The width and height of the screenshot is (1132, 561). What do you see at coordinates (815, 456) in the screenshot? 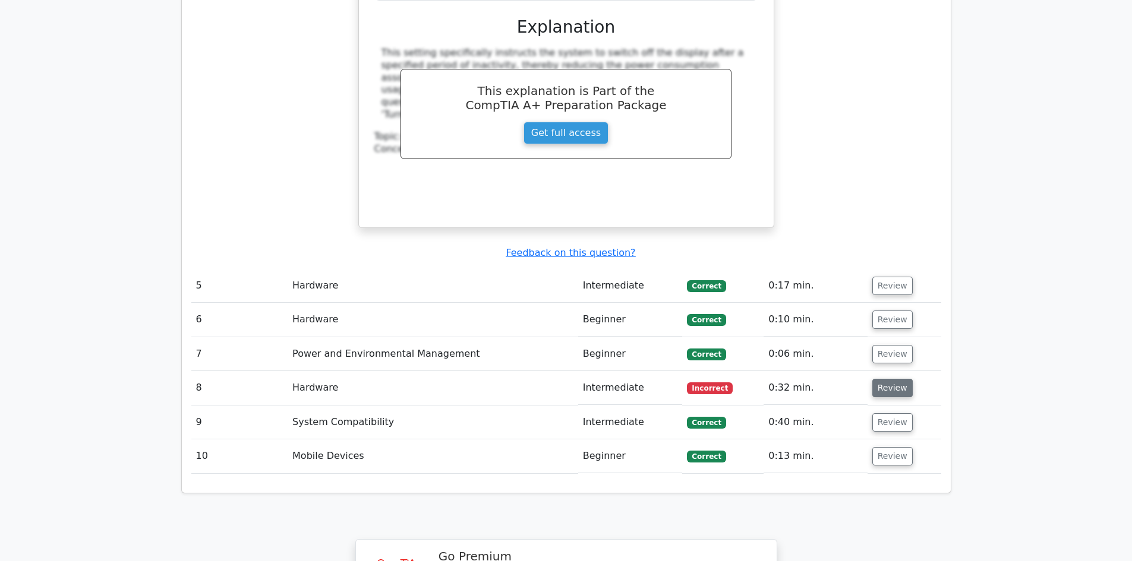
I see `td: 0:13 min.` at bounding box center [815, 456].